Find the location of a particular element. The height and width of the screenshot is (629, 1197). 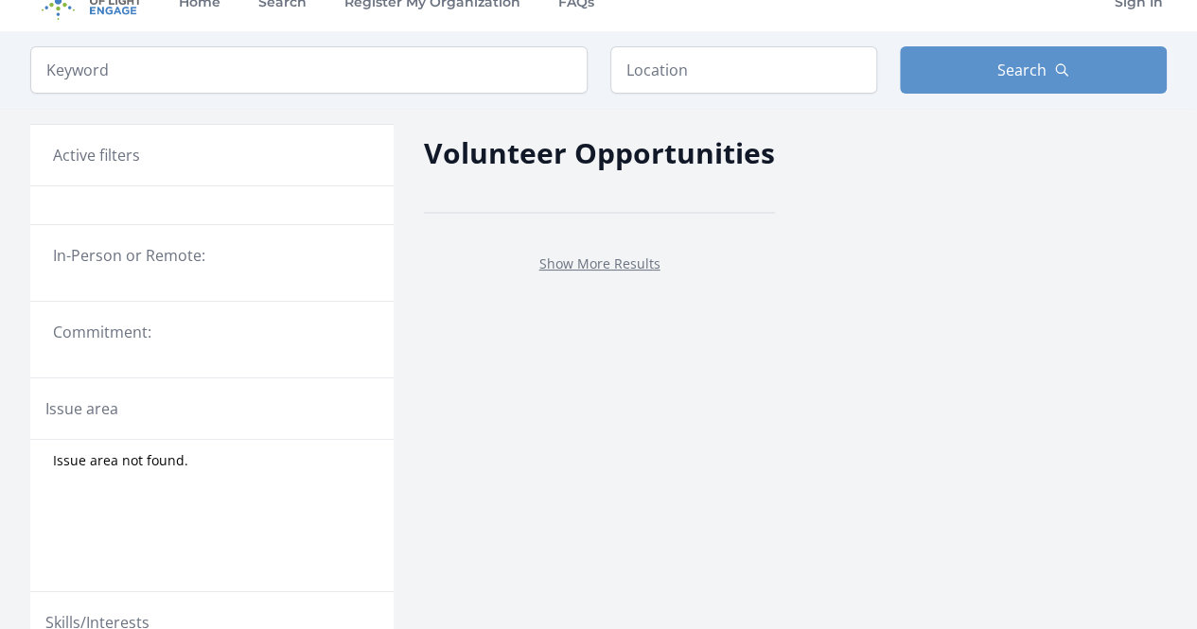

h2: Volunteer Opportunities is located at coordinates (599, 152).